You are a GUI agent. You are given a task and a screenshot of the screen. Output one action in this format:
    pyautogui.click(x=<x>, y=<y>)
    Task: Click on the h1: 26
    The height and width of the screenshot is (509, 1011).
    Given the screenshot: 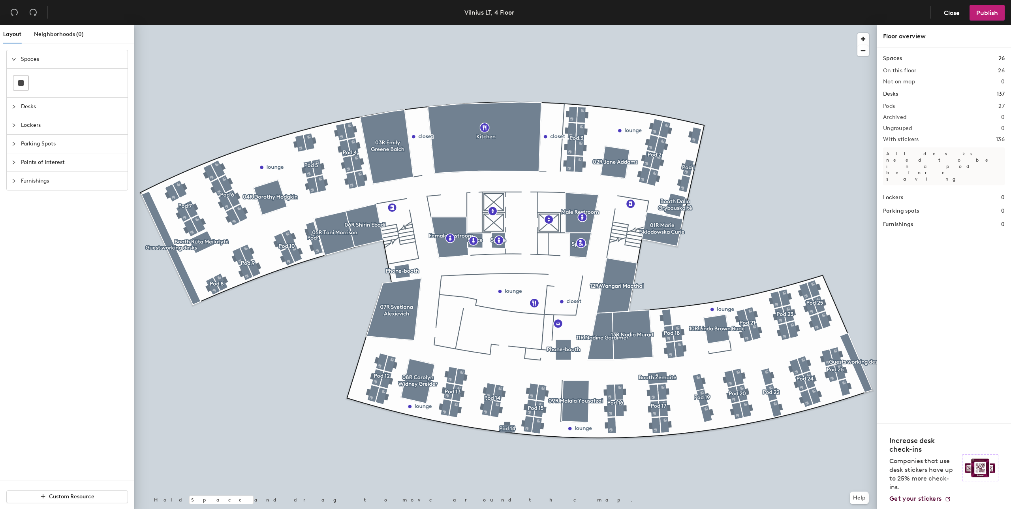 What is the action you would take?
    pyautogui.click(x=1002, y=58)
    